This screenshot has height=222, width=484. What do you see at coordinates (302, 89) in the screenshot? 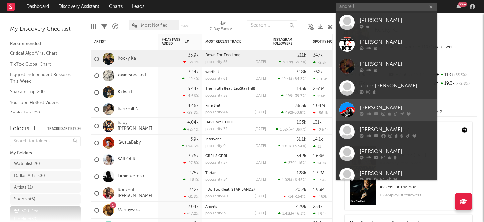
I see `div: 195k` at bounding box center [302, 89].